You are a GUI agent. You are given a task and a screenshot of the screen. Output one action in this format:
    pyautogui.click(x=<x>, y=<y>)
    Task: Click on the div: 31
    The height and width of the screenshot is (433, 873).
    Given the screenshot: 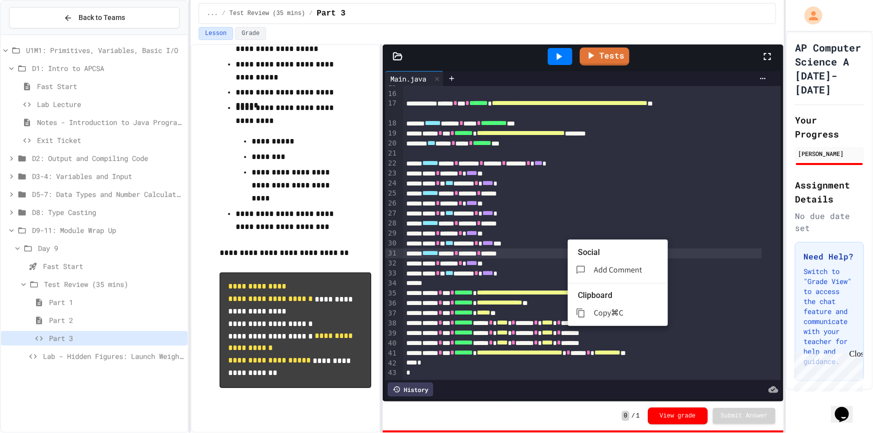 What is the action you would take?
    pyautogui.click(x=391, y=254)
    